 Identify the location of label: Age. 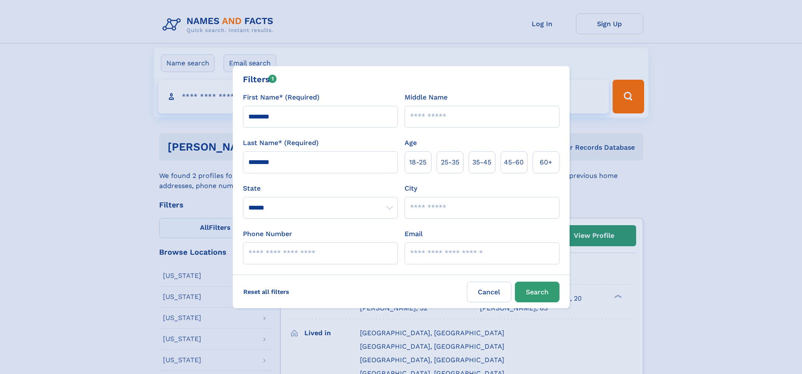
(411, 143).